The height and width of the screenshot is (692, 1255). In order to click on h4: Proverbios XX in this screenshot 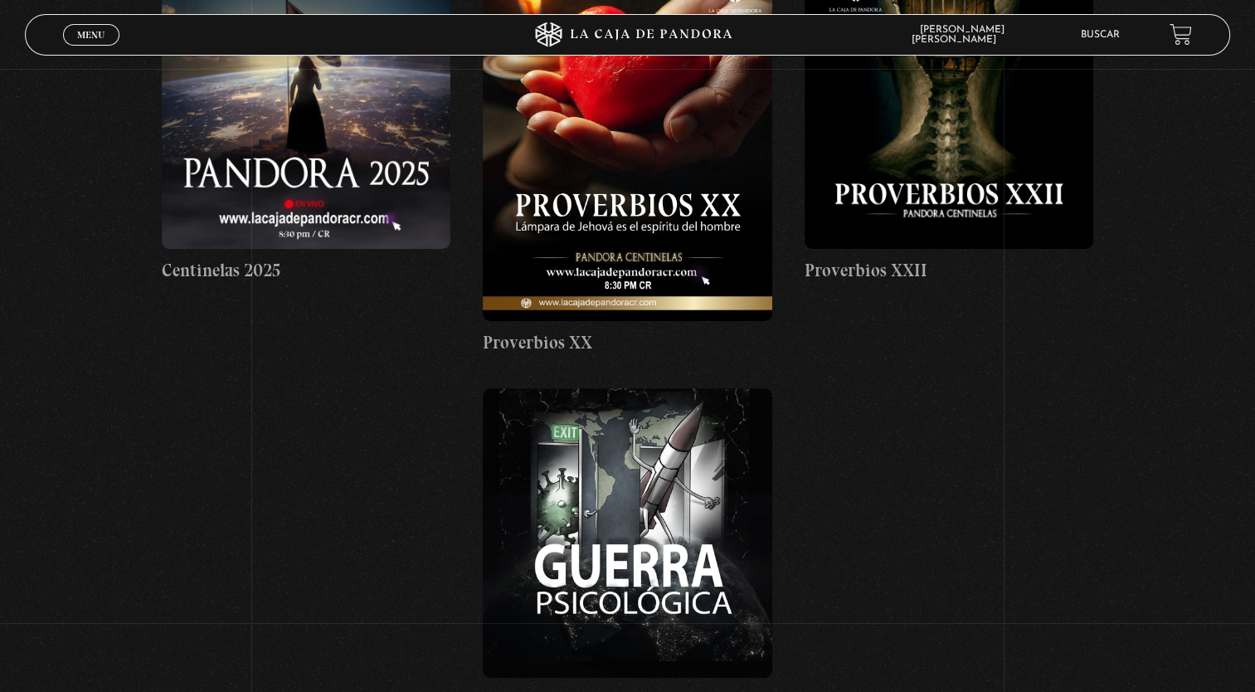, I will do `click(627, 342)`.